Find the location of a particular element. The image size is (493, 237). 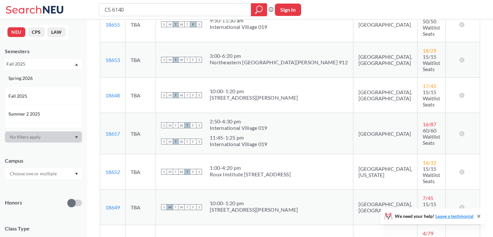

div: 3:00 - 6:20 pm is located at coordinates (279, 56).